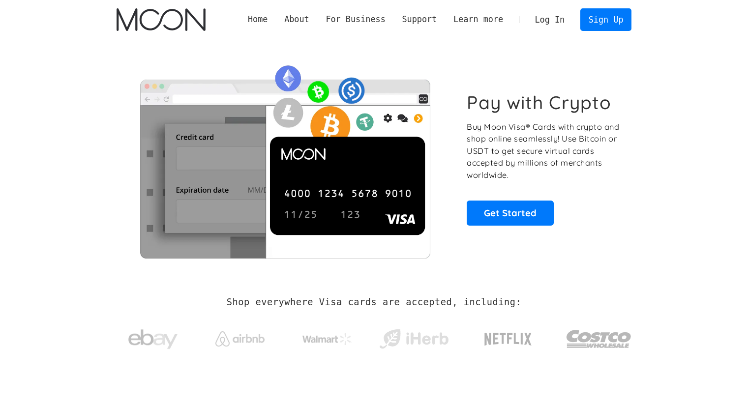 Image resolution: width=748 pixels, height=406 pixels. Describe the element at coordinates (599, 337) in the screenshot. I see `a: Costco` at that location.